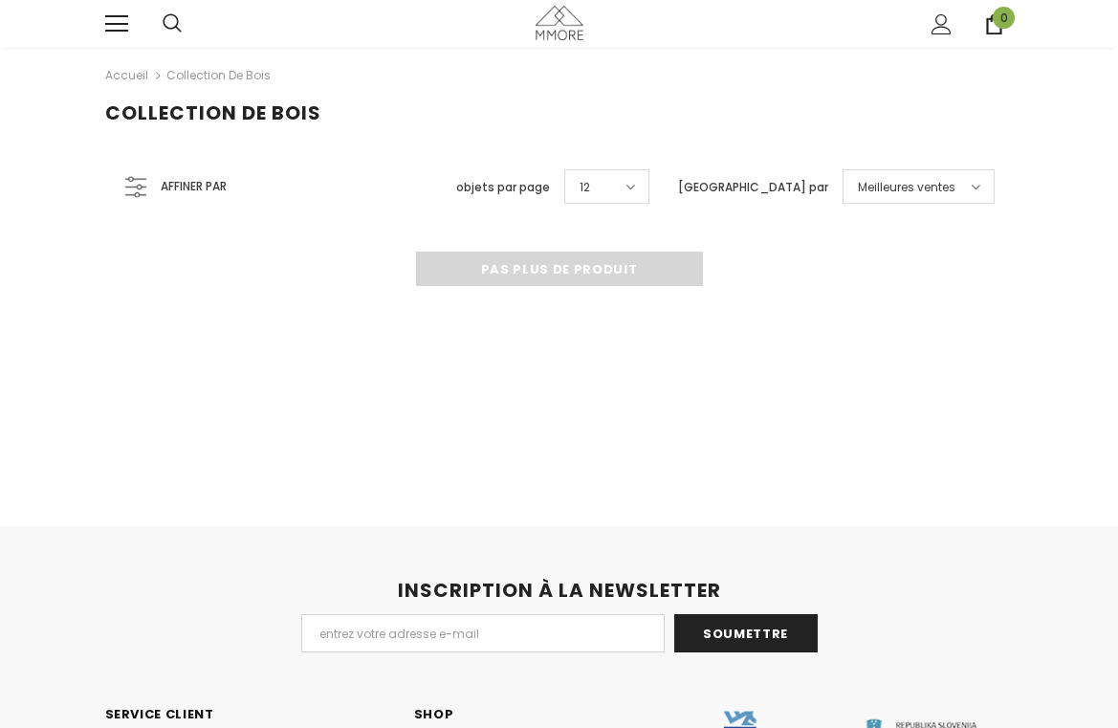 This screenshot has height=728, width=1118. What do you see at coordinates (126, 76) in the screenshot?
I see `a: Accueil` at bounding box center [126, 76].